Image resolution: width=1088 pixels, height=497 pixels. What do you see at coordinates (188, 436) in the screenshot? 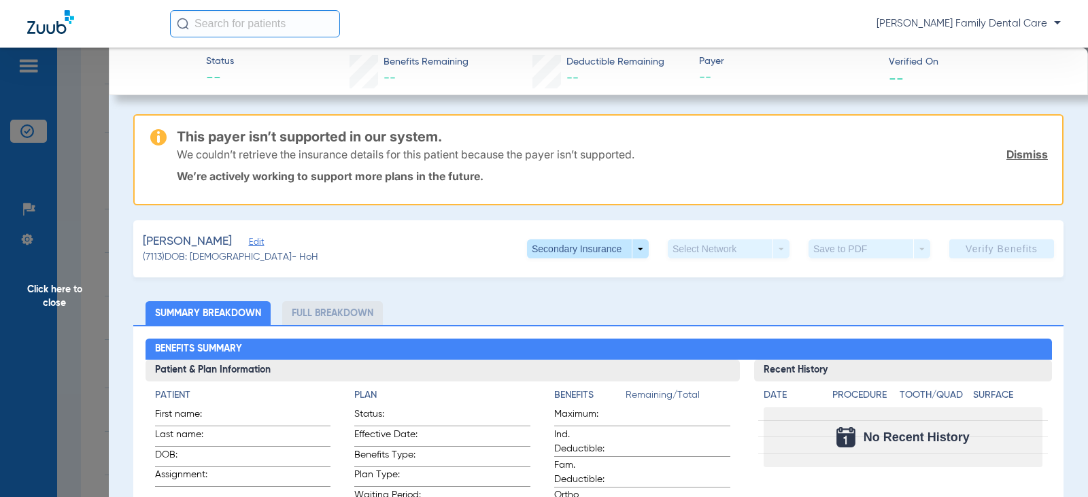
I see `span: Last name:` at bounding box center [188, 436].